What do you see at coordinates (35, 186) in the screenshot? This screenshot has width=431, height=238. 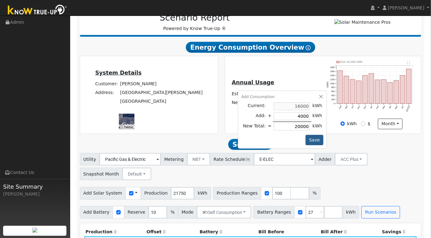 I see `span: Site Summary` at bounding box center [35, 186].